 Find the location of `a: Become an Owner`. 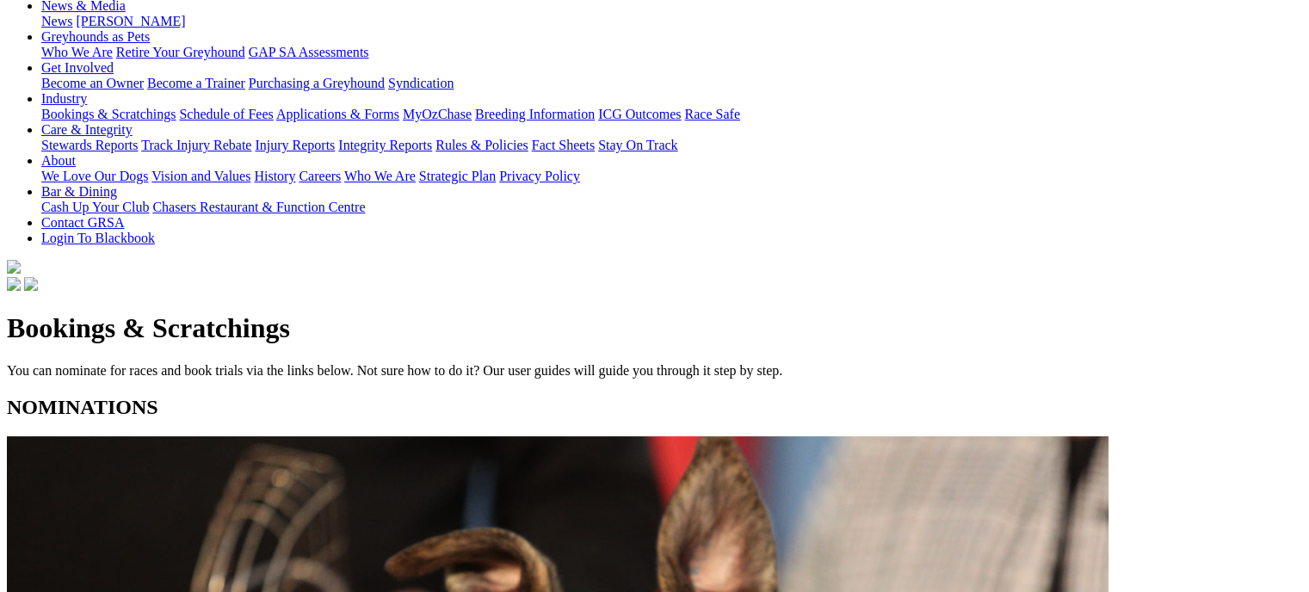

a: Become an Owner is located at coordinates (92, 83).